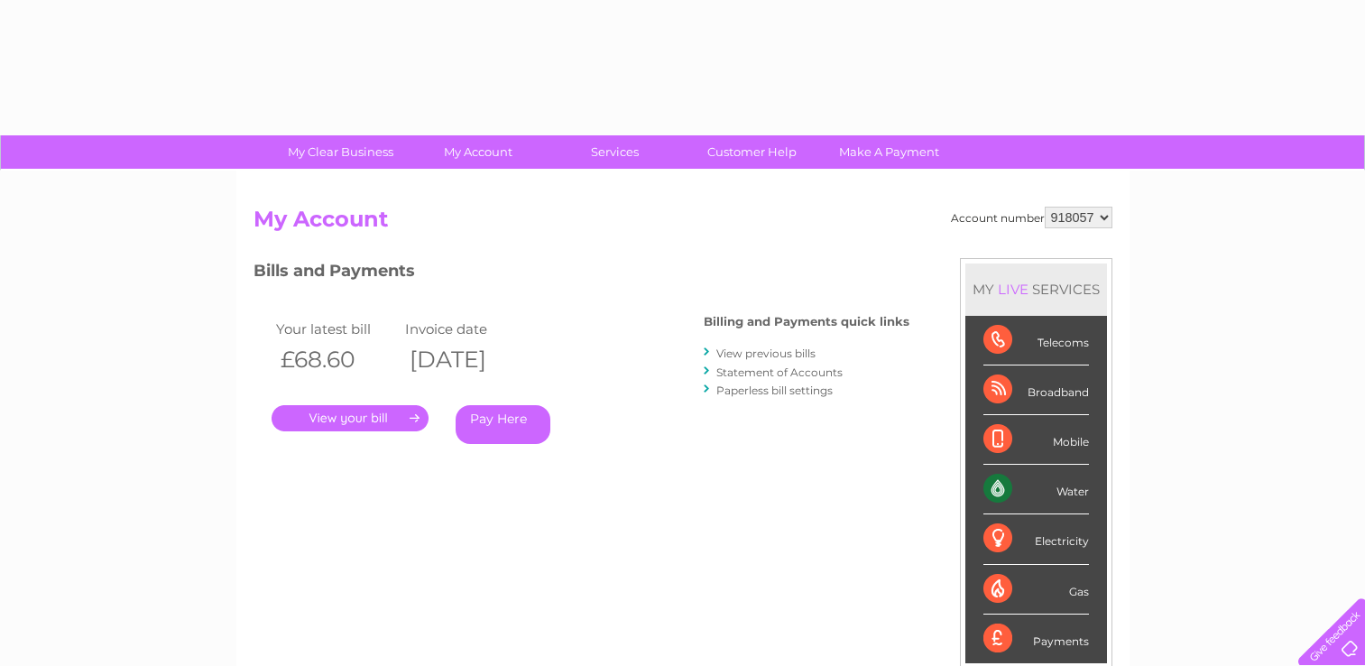 Image resolution: width=1365 pixels, height=666 pixels. I want to click on a: Services, so click(615, 152).